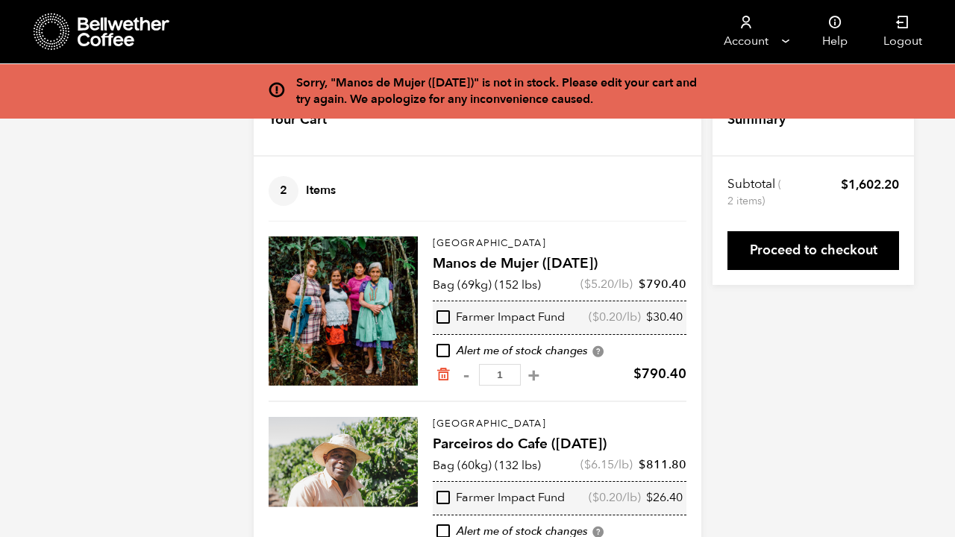 The width and height of the screenshot is (955, 537). I want to click on h4: Your Cart, so click(298, 120).